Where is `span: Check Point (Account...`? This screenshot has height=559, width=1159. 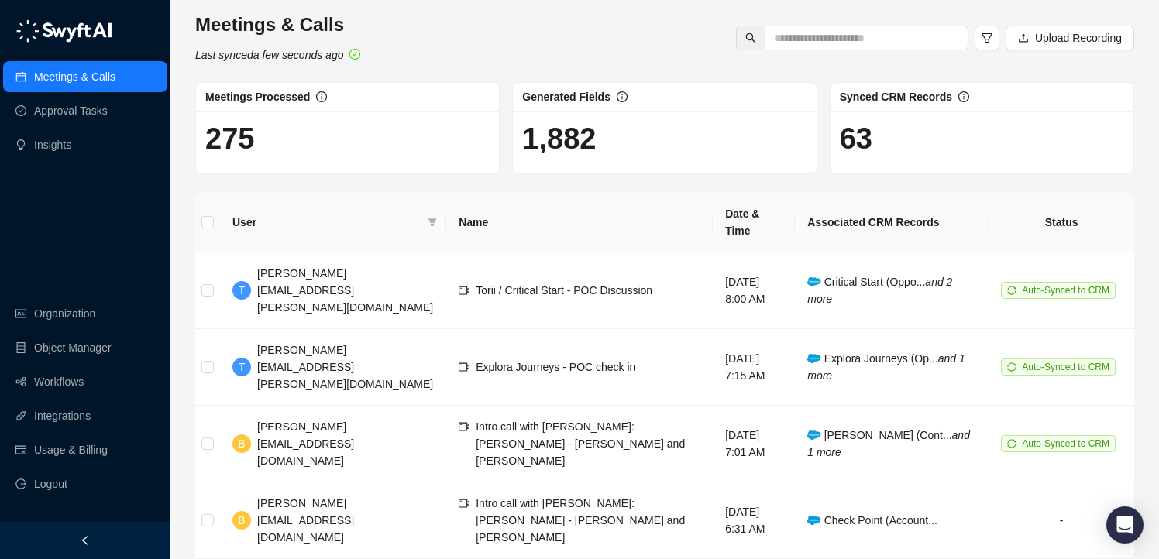
span: Check Point (Account... is located at coordinates (873, 521).